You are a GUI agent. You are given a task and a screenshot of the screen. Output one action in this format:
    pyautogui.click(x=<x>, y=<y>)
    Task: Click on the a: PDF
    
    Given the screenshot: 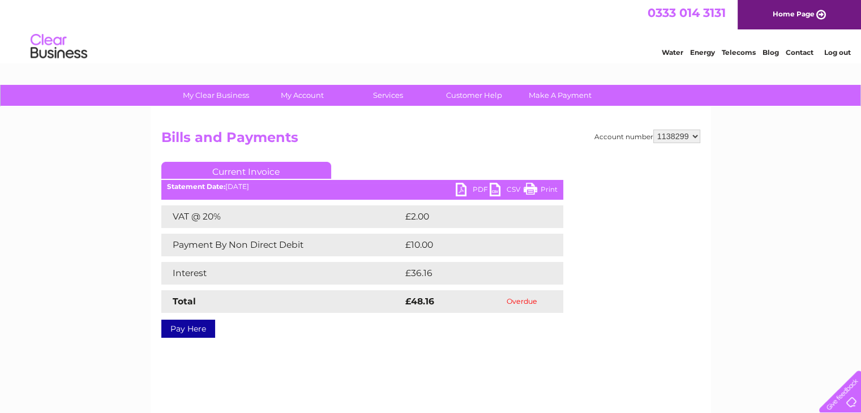 What is the action you would take?
    pyautogui.click(x=473, y=191)
    